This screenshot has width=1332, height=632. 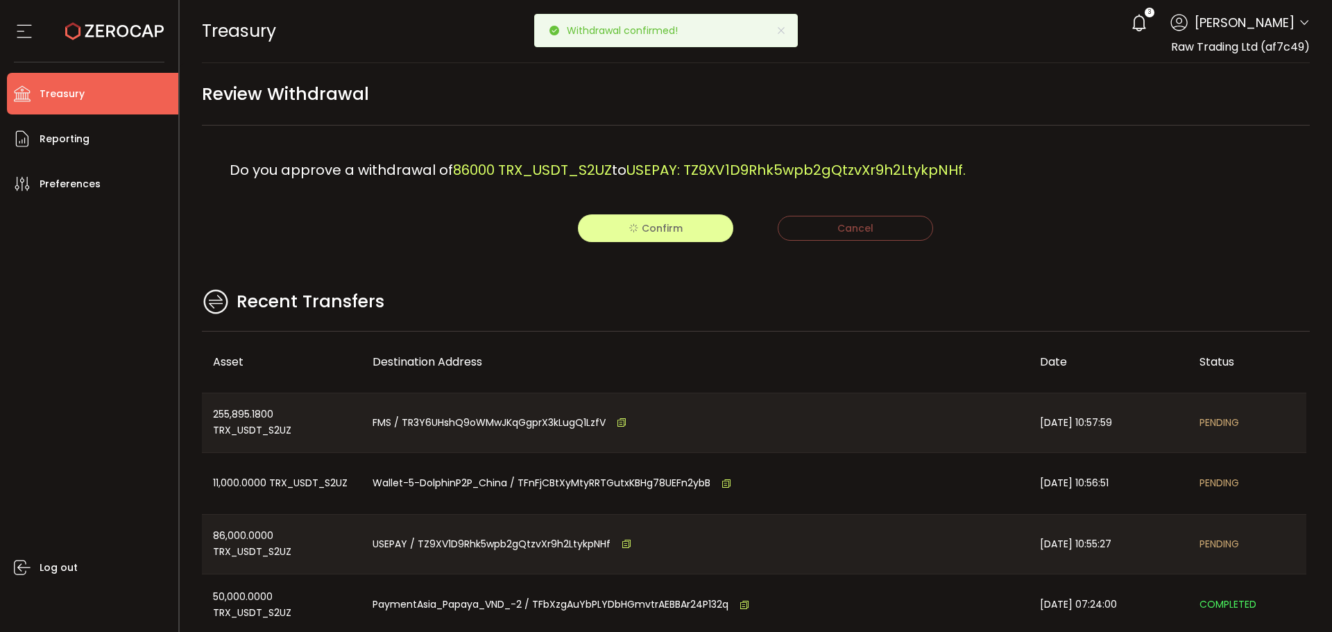 What do you see at coordinates (1247, 361) in the screenshot?
I see `div: Status` at bounding box center [1247, 361].